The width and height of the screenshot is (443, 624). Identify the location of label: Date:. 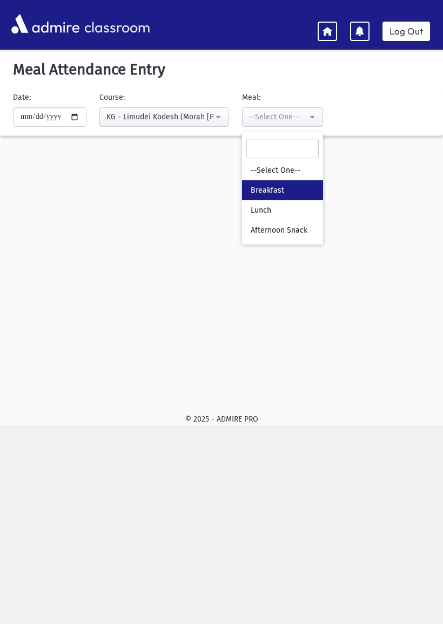
(22, 97).